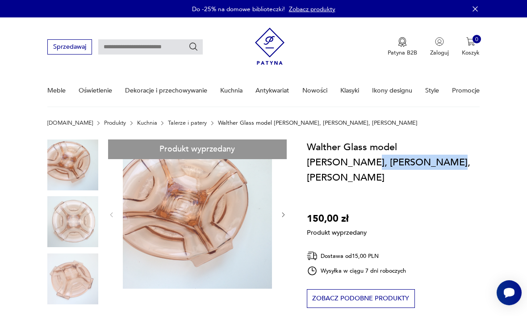  I want to click on button: Szukaj, so click(193, 47).